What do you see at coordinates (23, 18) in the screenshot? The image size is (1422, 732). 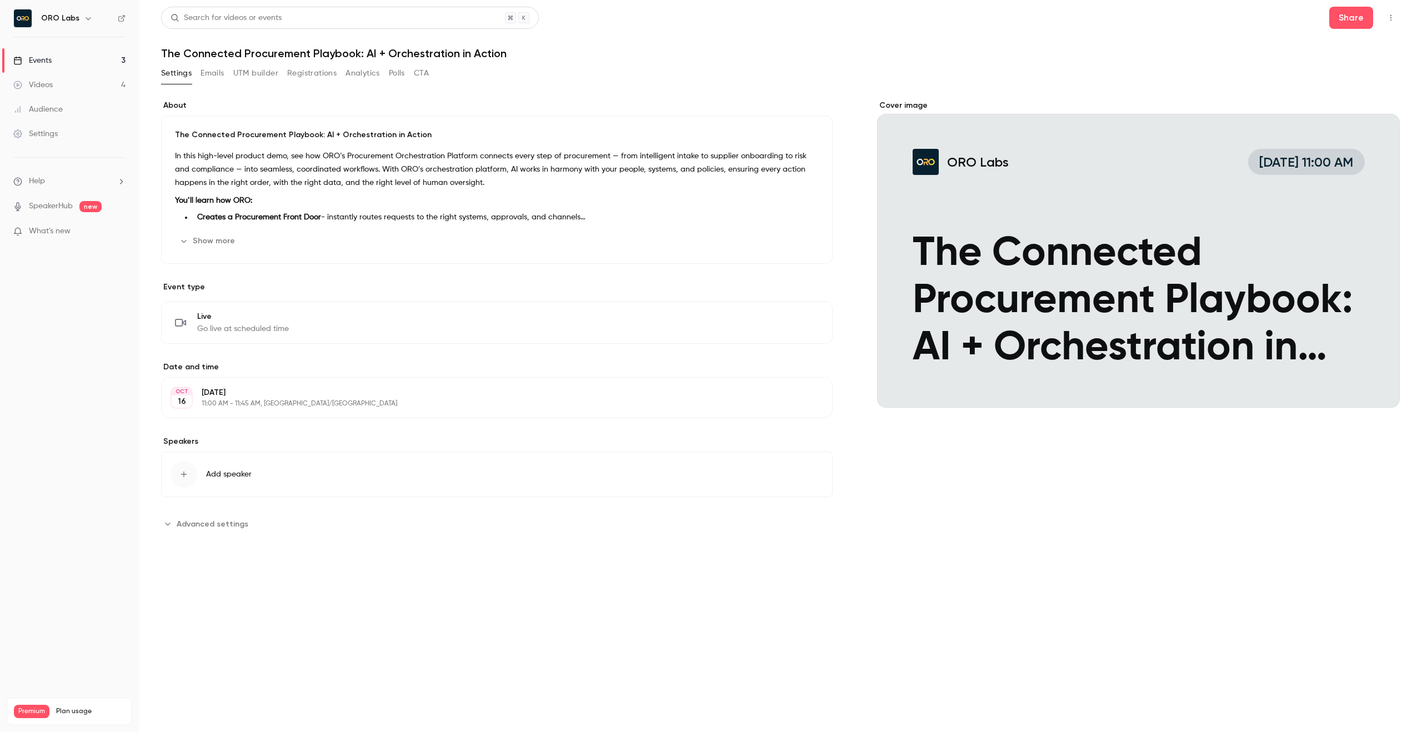 I see `img: ORO Labs` at bounding box center [23, 18].